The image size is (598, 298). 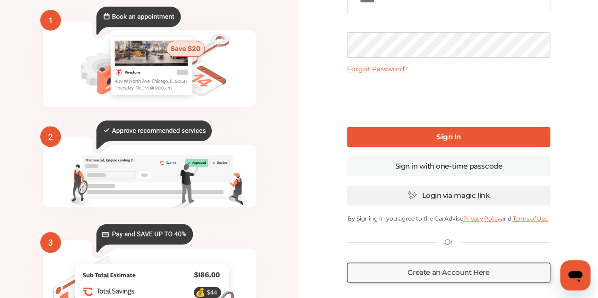 What do you see at coordinates (449, 196) in the screenshot?
I see `a: Login via magic link` at bounding box center [449, 196].